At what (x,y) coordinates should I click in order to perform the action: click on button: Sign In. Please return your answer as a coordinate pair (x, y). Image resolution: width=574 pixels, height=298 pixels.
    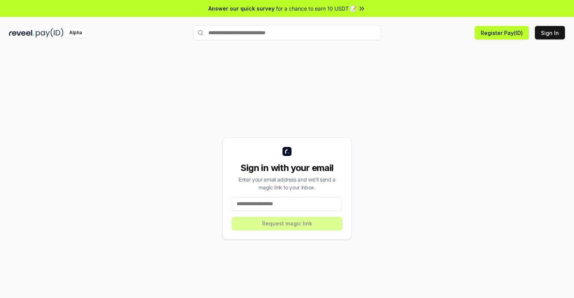
    Looking at the image, I should click on (550, 33).